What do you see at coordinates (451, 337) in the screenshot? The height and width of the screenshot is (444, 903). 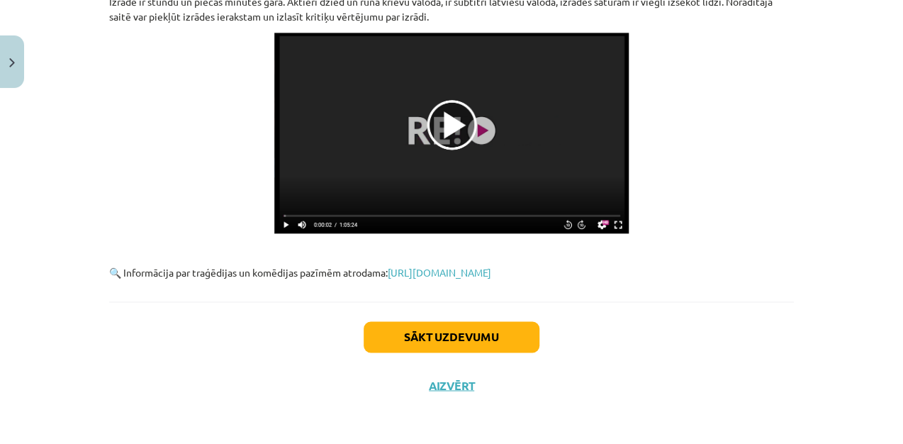 I see `button: Sākt uzdevumu` at bounding box center [451, 337].